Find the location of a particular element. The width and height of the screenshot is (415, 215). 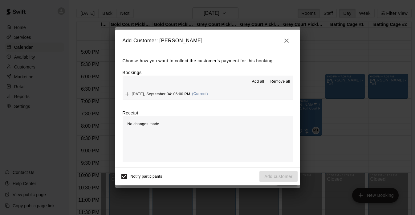

span: Add all is located at coordinates (258, 82).